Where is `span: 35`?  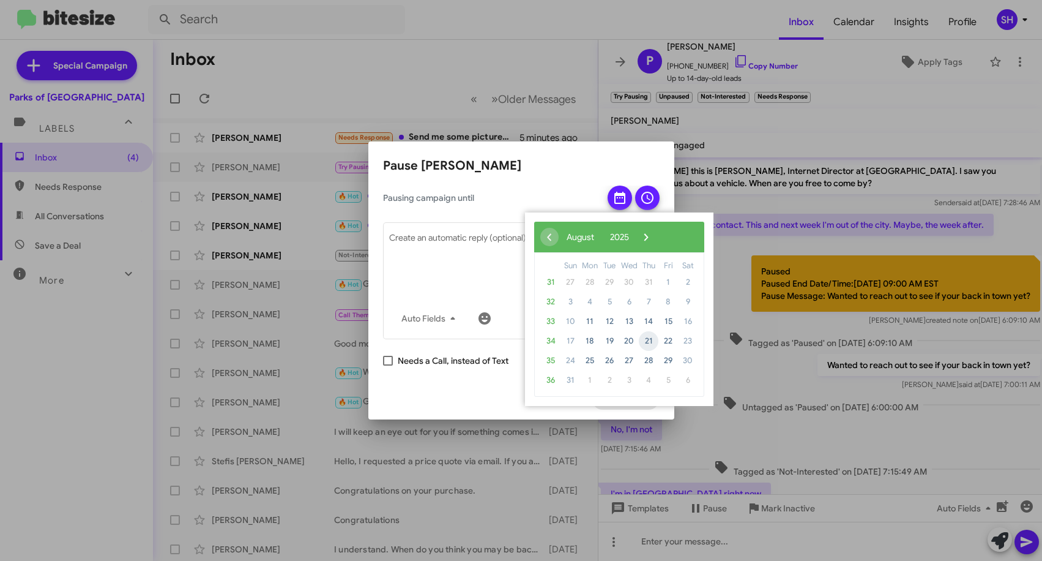 span: 35 is located at coordinates (551, 361).